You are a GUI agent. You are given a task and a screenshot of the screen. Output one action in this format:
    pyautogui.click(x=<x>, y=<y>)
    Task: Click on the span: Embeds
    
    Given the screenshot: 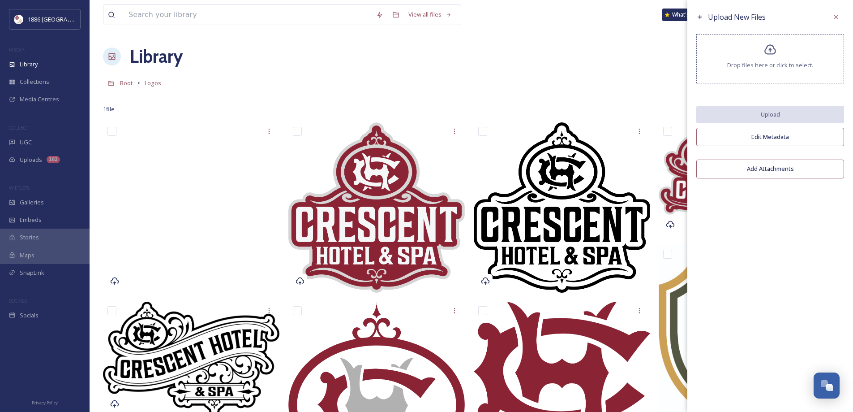 What is the action you would take?
    pyautogui.click(x=30, y=219)
    